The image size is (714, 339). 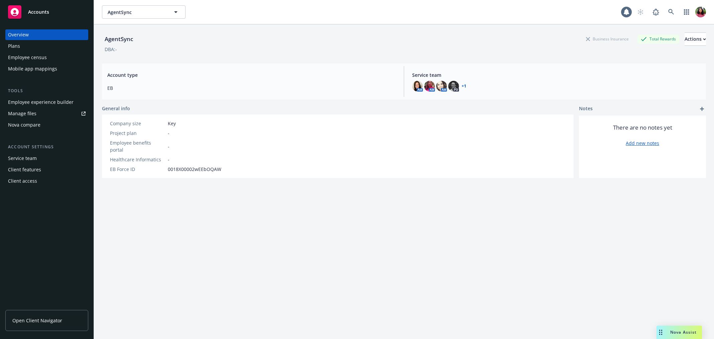 I want to click on span: Key, so click(x=172, y=123).